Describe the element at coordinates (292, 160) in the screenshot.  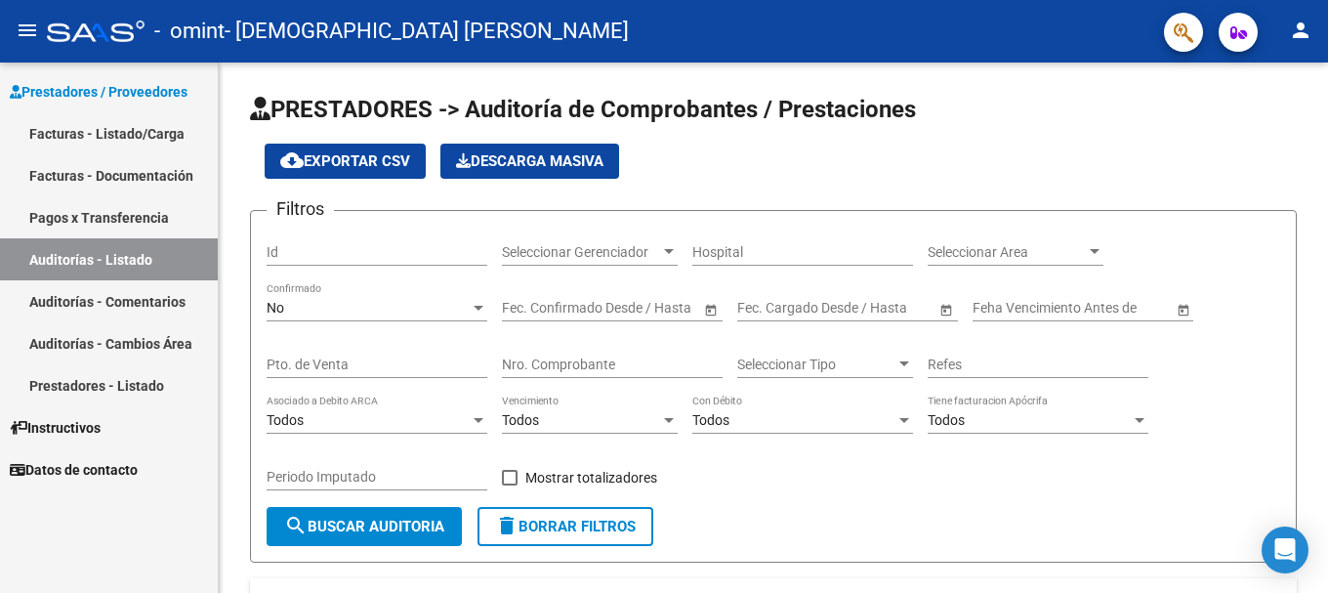
I see `mat-icon: cloud_download` at that location.